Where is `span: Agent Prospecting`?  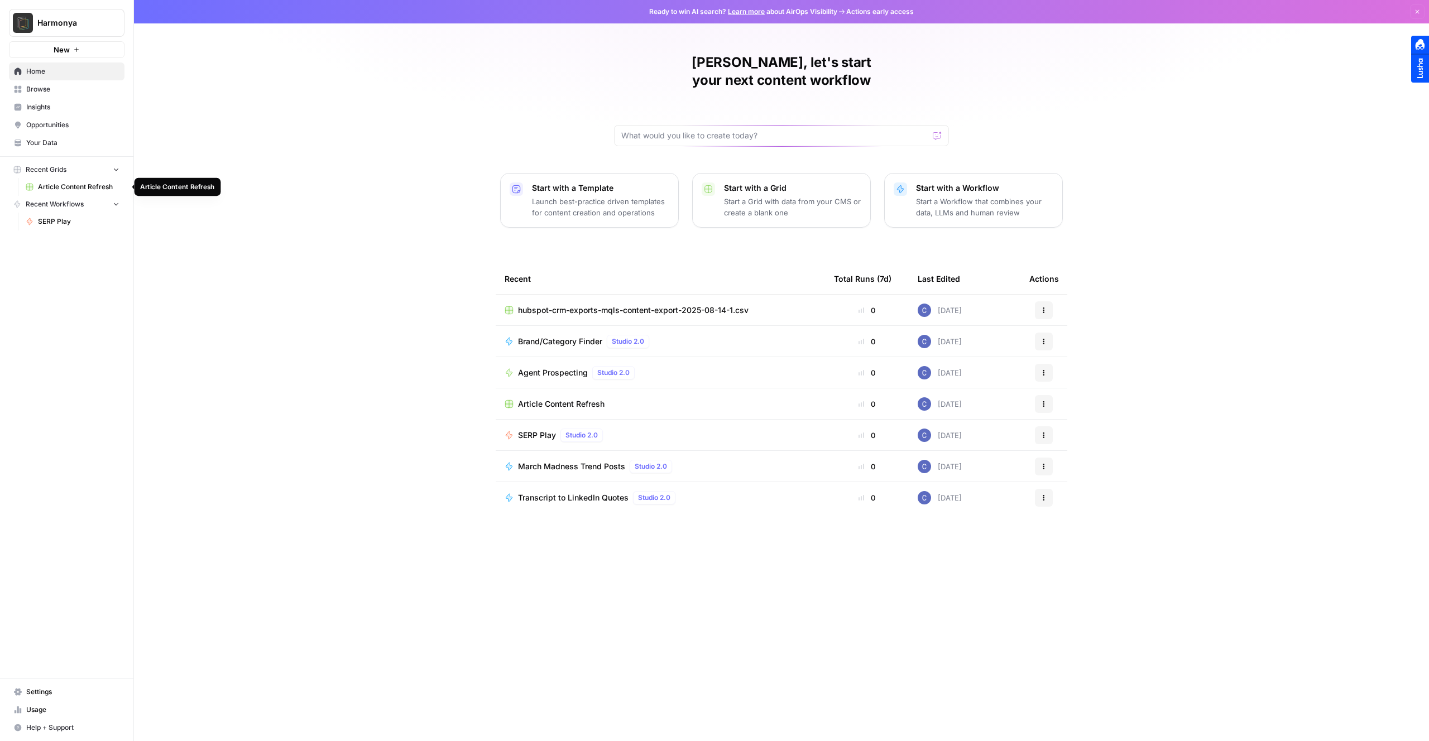 span: Agent Prospecting is located at coordinates (552, 373).